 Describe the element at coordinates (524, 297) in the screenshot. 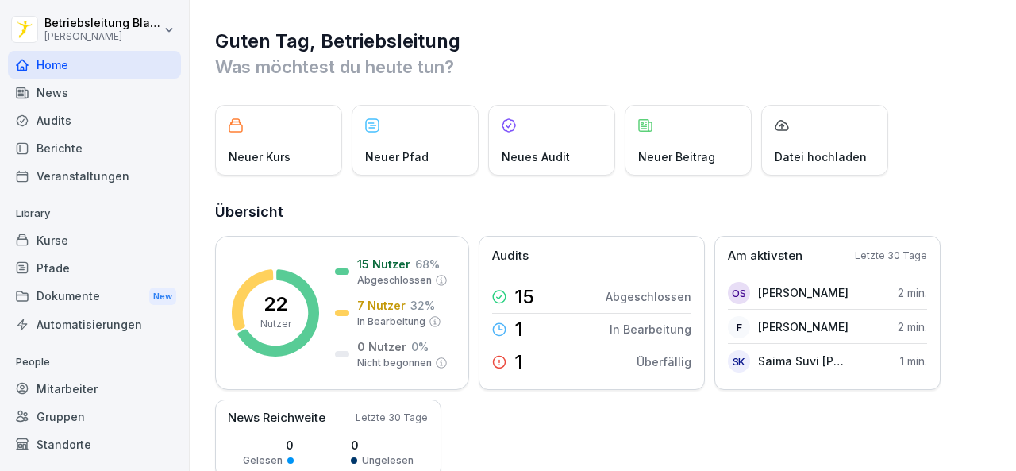

I see `p: 15` at that location.